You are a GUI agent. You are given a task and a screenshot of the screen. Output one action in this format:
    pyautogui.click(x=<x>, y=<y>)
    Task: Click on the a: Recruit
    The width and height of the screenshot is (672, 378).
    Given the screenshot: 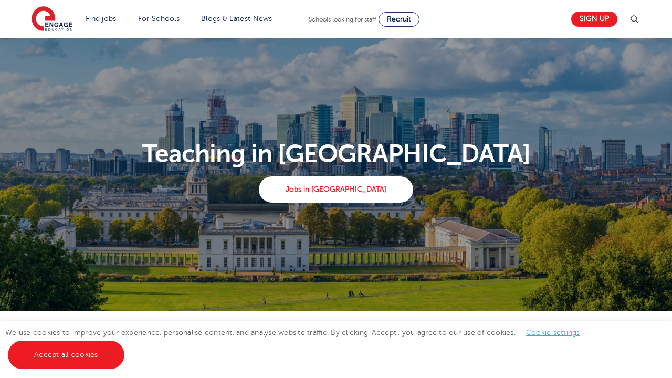 What is the action you would take?
    pyautogui.click(x=399, y=19)
    